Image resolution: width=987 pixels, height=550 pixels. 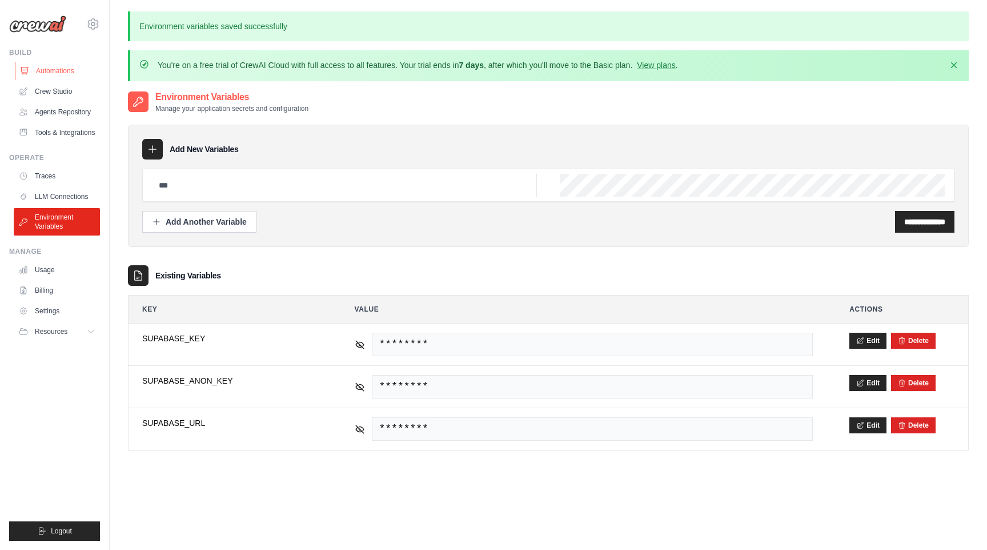 What do you see at coordinates (57, 331) in the screenshot?
I see `button: Resources` at bounding box center [57, 331].